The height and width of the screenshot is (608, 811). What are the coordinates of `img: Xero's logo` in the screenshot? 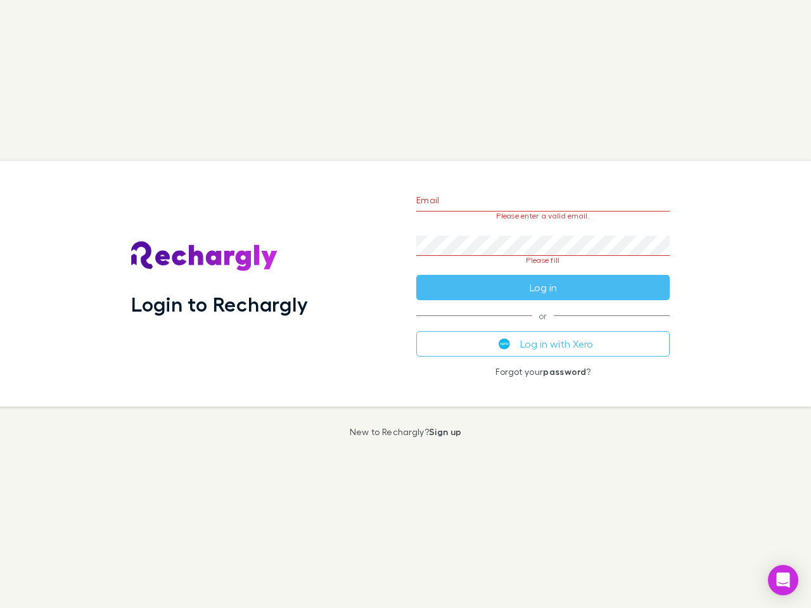 It's located at (504, 344).